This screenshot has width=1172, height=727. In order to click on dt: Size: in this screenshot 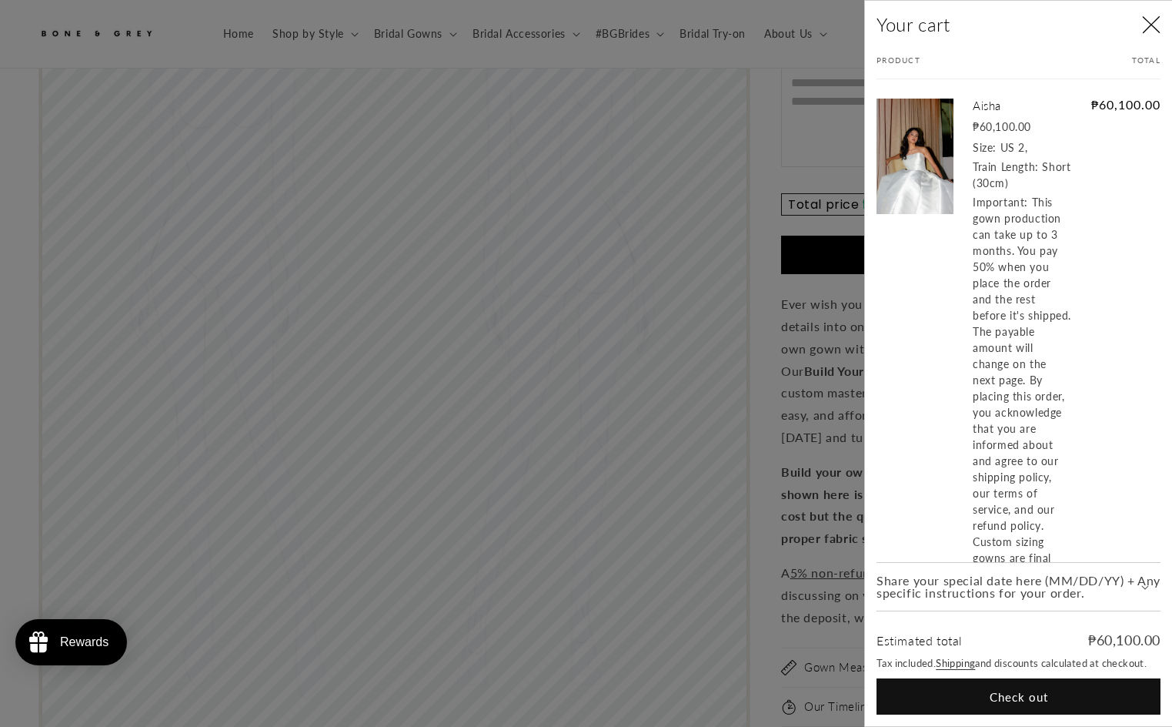, I will do `click(984, 147)`.